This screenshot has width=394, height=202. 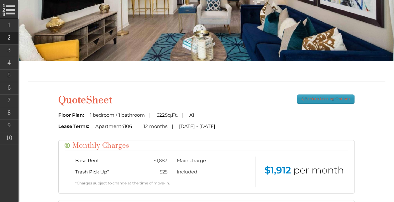 I want to click on div: Included, so click(x=208, y=172).